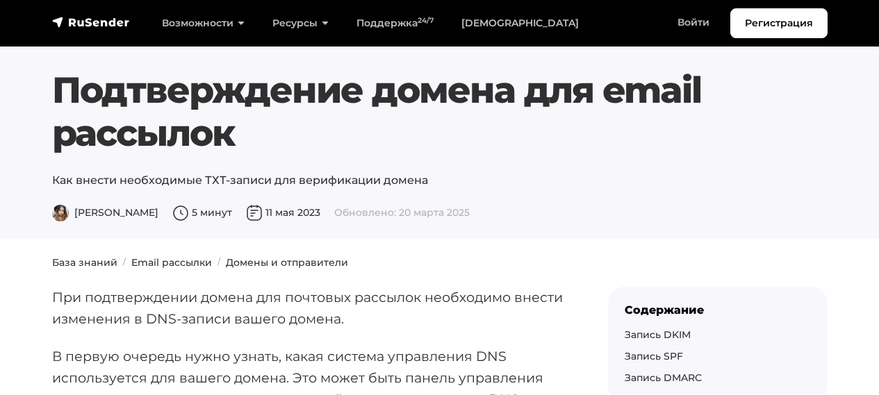 Image resolution: width=879 pixels, height=395 pixels. I want to click on a: Запись DMARC, so click(663, 378).